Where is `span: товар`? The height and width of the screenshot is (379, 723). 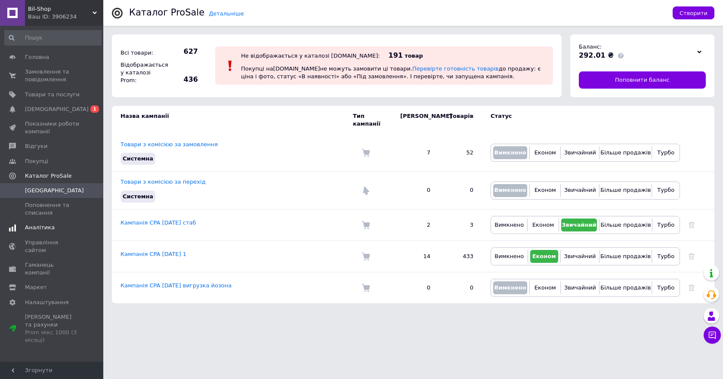 span: товар is located at coordinates (414, 56).